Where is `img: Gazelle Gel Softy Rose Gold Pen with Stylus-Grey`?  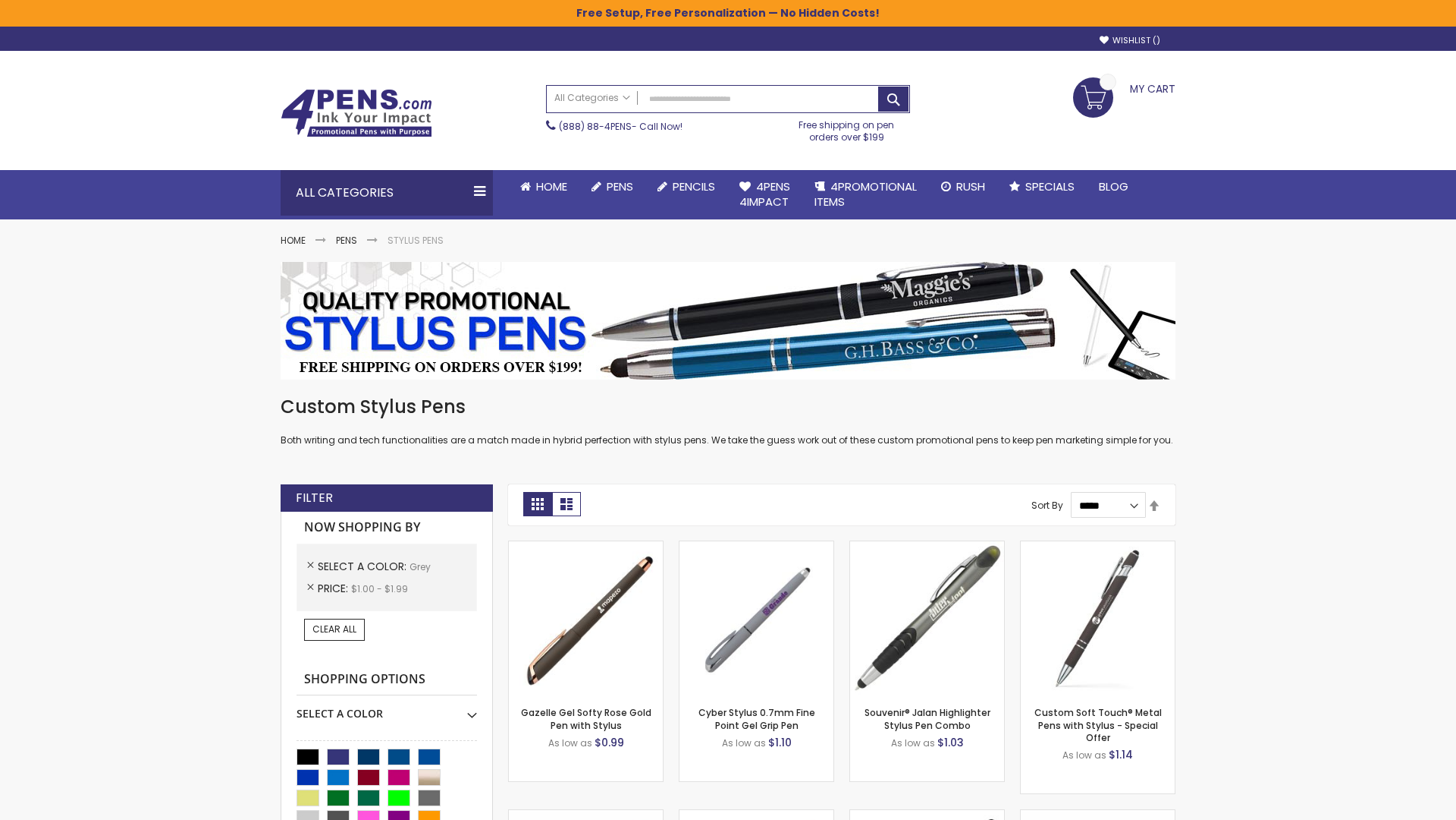
img: Gazelle Gel Softy Rose Gold Pen with Stylus-Grey is located at coordinates (585, 617).